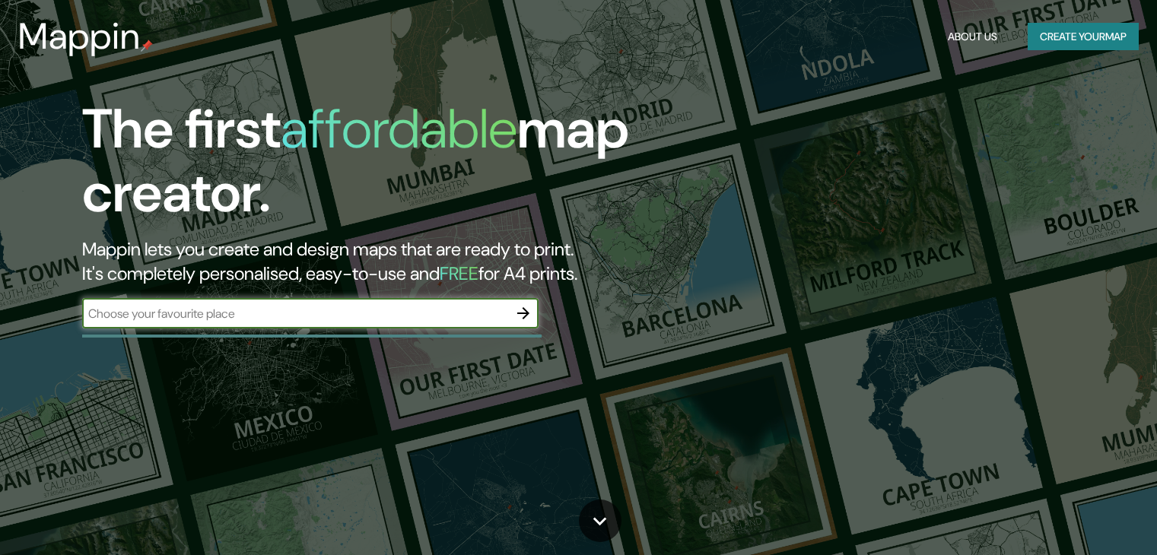 The width and height of the screenshot is (1157, 555). What do you see at coordinates (147, 46) in the screenshot?
I see `img: mappin-pin` at bounding box center [147, 46].